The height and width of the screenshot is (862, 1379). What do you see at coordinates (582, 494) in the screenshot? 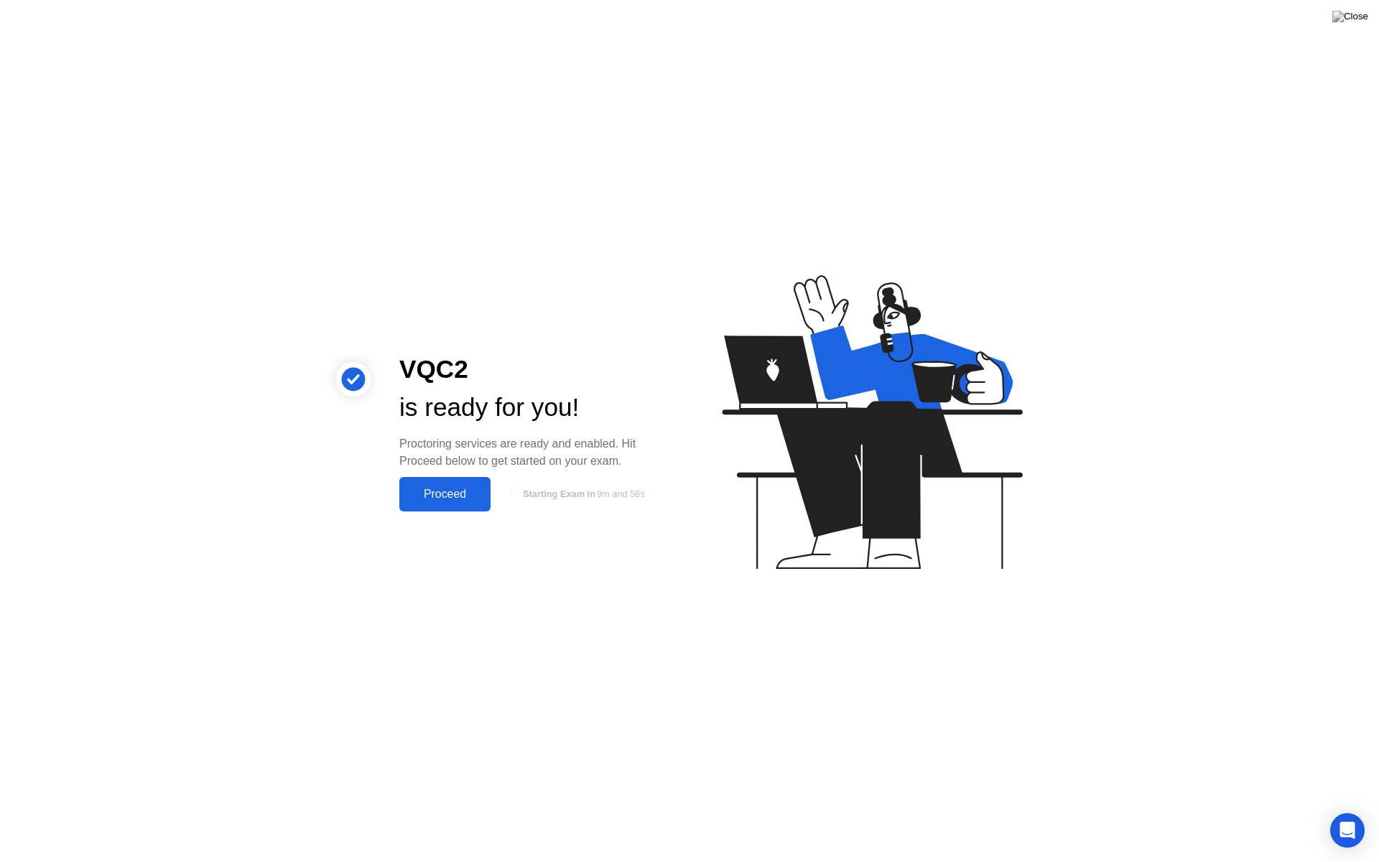
I see `button: Starting Exam in9m and 56s` at bounding box center [582, 494].